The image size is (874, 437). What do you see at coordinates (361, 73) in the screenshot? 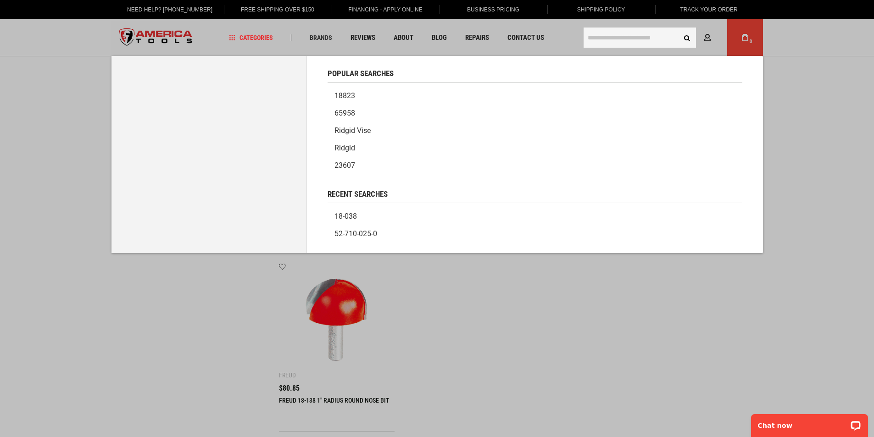
I see `span: Popular Searches` at bounding box center [361, 73].